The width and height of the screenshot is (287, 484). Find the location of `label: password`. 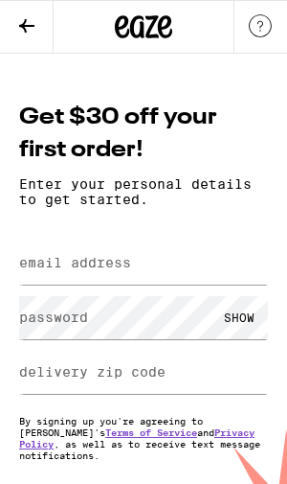

label: password is located at coordinates (54, 317).